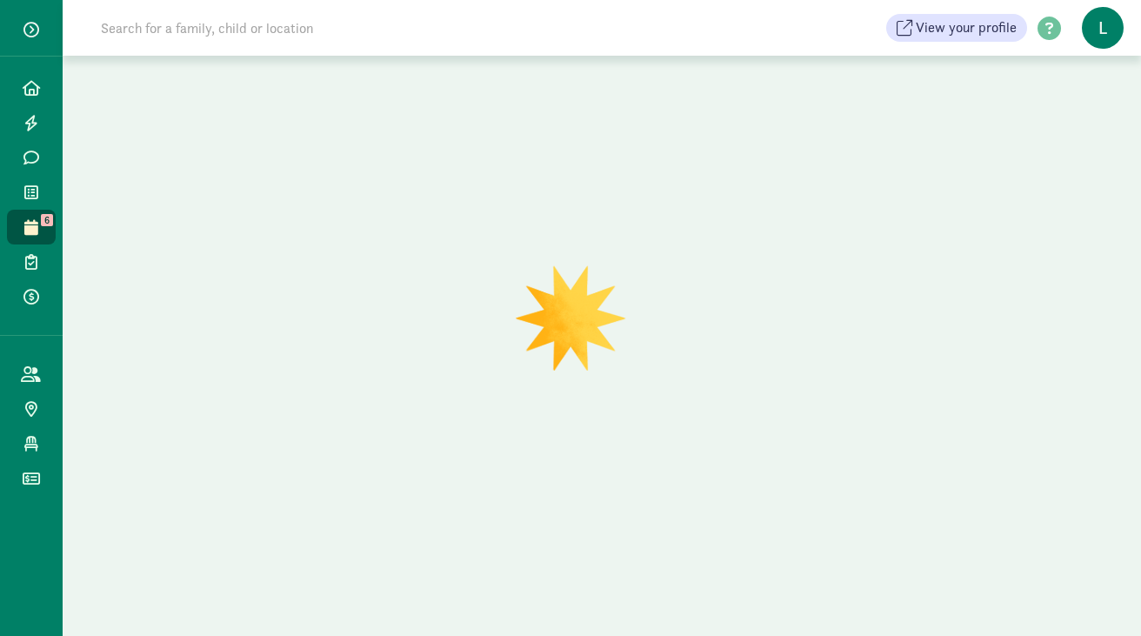  What do you see at coordinates (966, 28) in the screenshot?
I see `span: View your profile` at bounding box center [966, 28].